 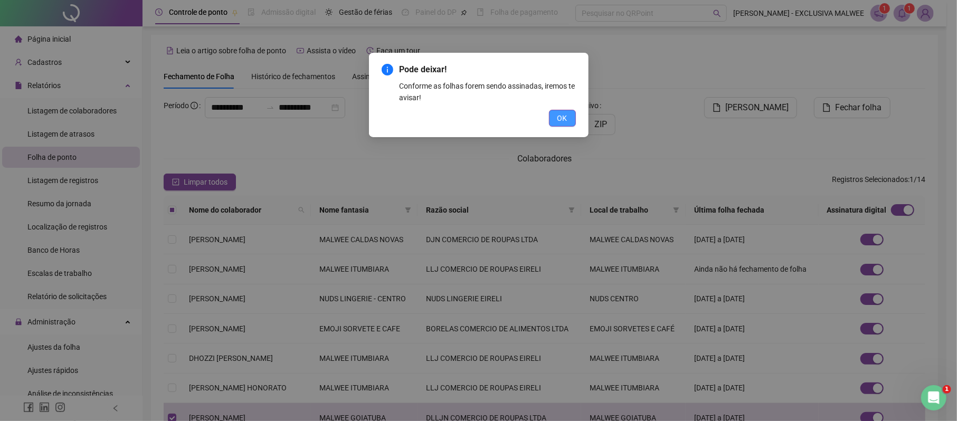 What do you see at coordinates (947, 390) in the screenshot?
I see `span: 1` at bounding box center [947, 390].